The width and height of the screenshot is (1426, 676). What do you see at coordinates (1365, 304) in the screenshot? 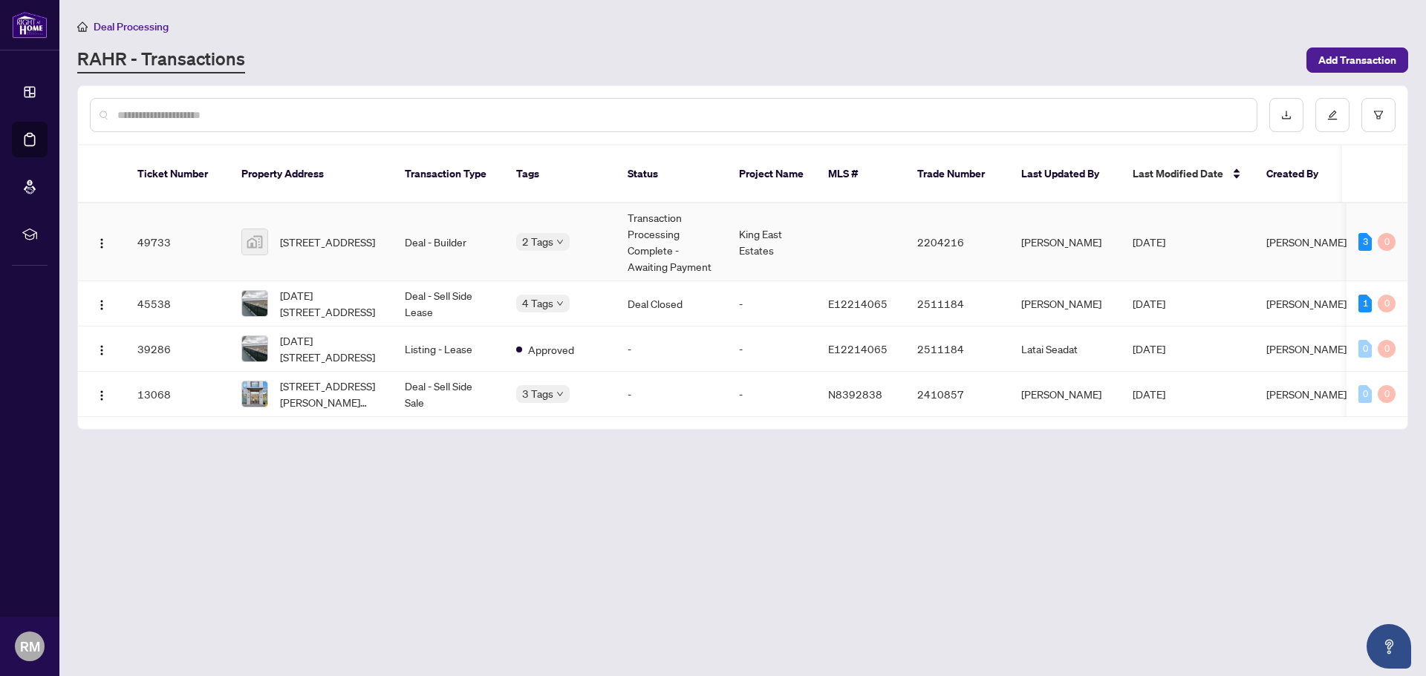
I see `div: 1` at bounding box center [1365, 304].